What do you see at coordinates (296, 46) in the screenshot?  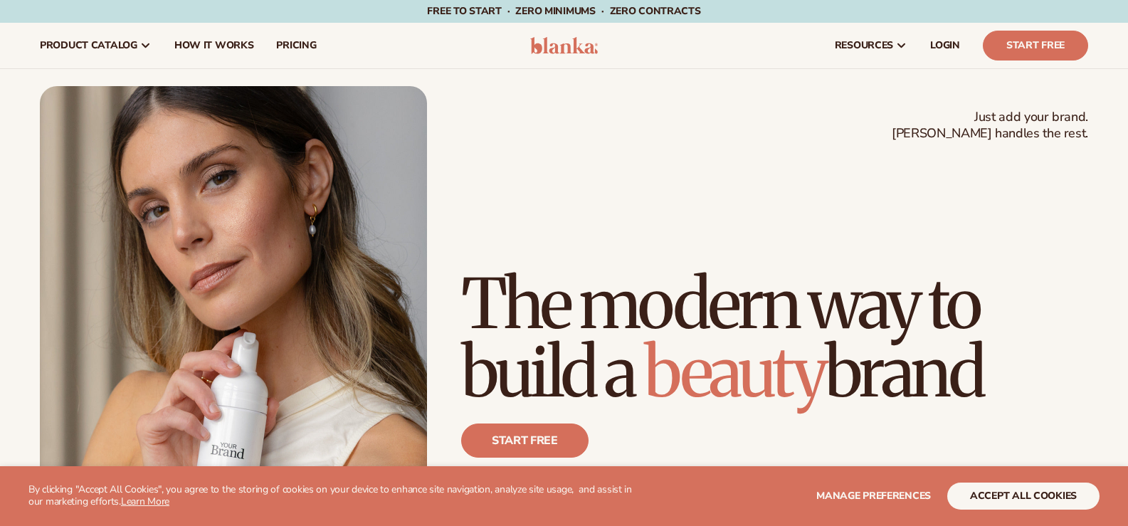 I see `a: pricing` at bounding box center [296, 46].